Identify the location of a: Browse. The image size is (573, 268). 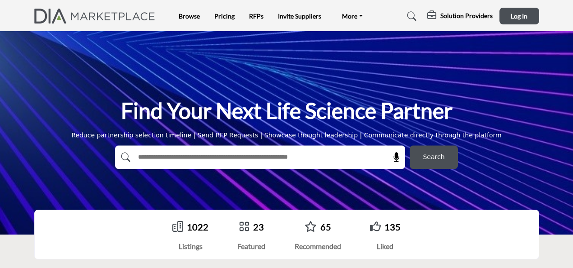
(189, 16).